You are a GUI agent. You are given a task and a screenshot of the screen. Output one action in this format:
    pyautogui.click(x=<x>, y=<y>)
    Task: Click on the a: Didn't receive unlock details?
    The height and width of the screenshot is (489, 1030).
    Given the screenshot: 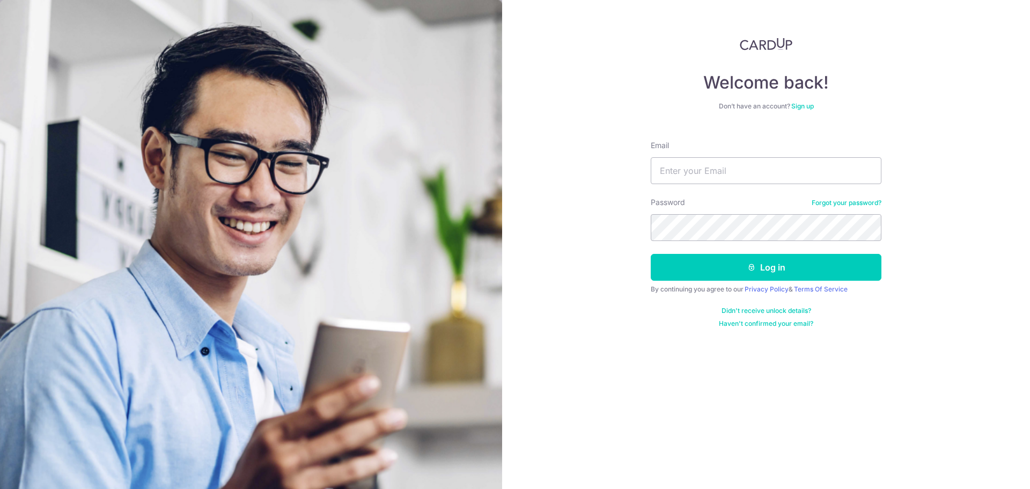 What is the action you would take?
    pyautogui.click(x=766, y=311)
    